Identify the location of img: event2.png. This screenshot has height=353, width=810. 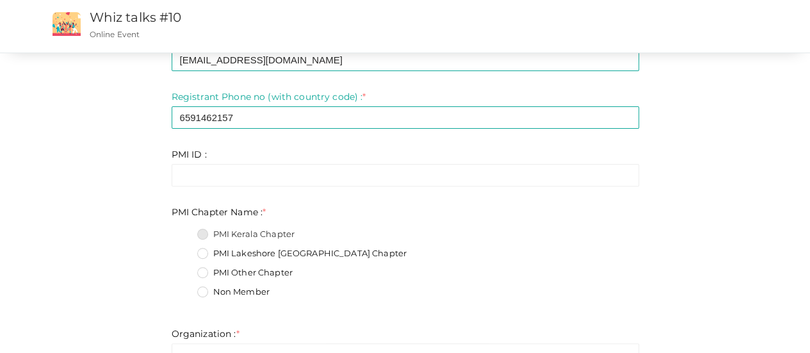
(67, 24).